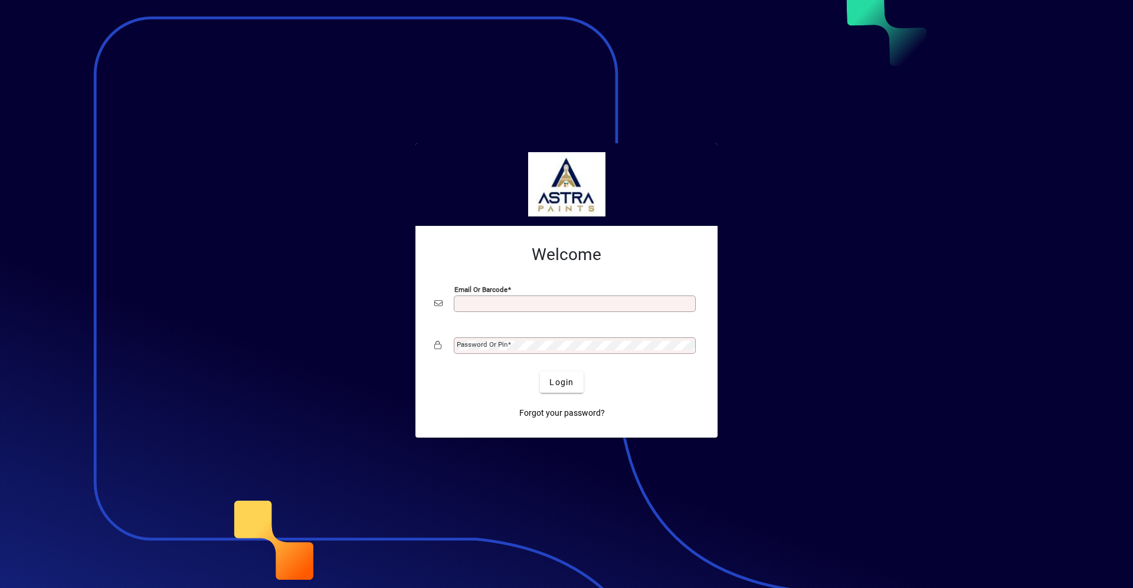 The width and height of the screenshot is (1133, 588). I want to click on h2: Welcome, so click(567, 255).